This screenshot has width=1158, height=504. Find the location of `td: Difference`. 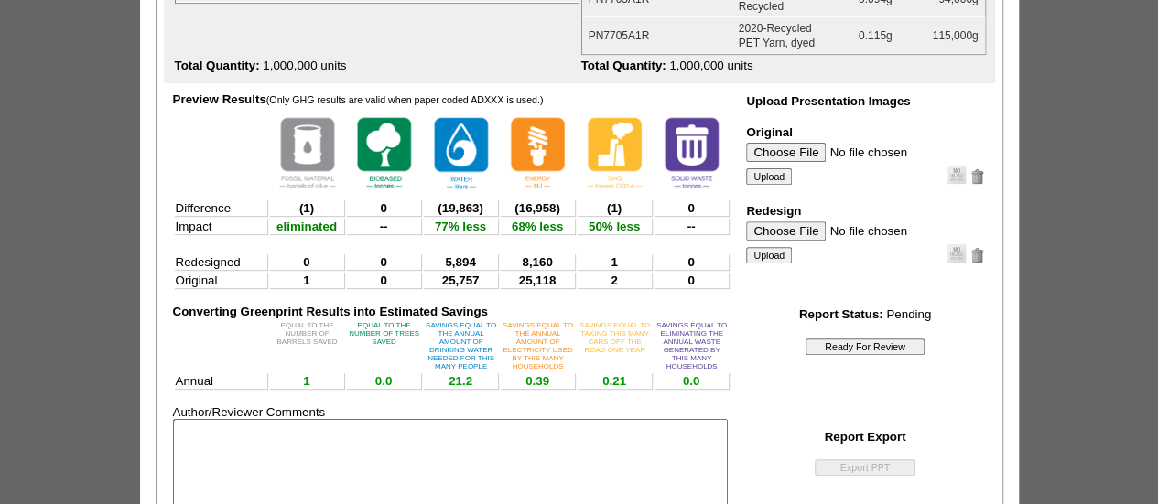

td: Difference is located at coordinates (221, 209).